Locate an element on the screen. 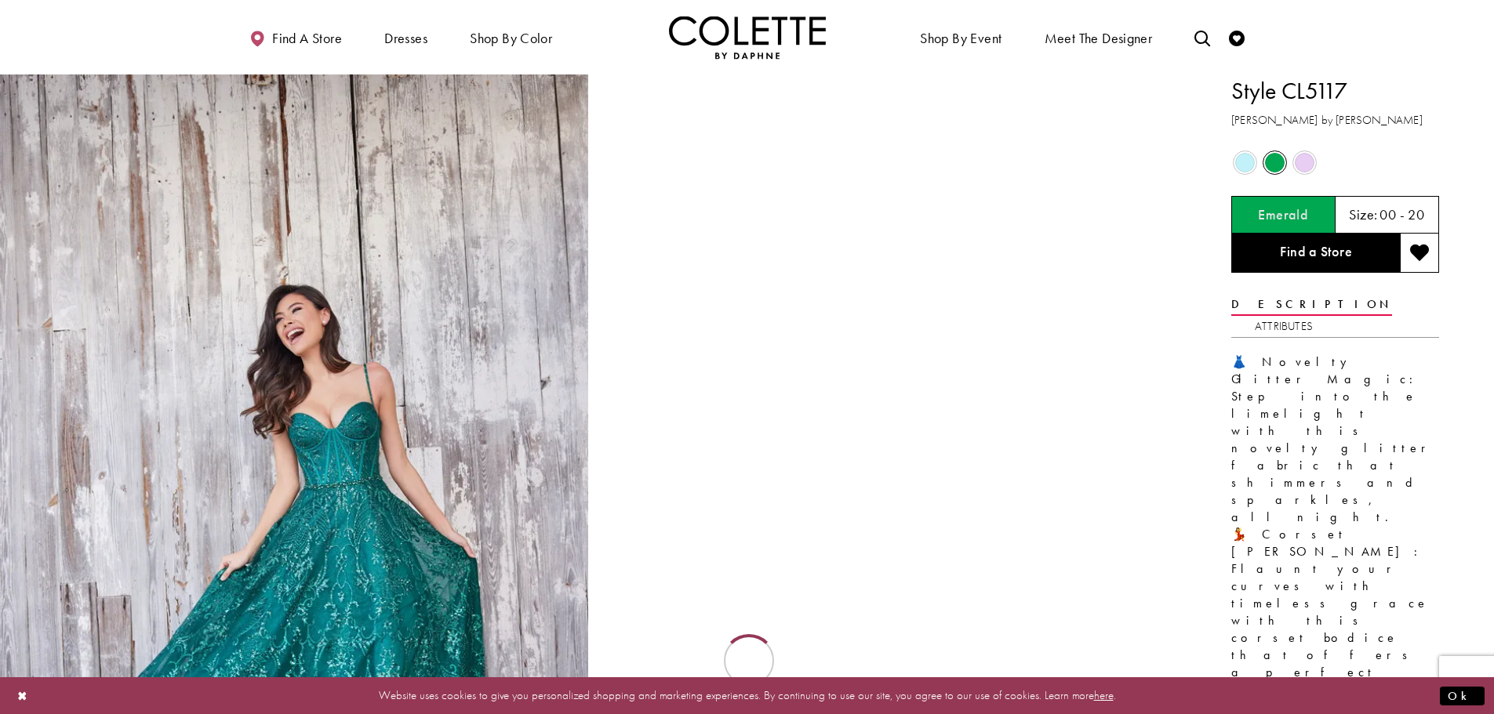 This screenshot has width=1494, height=714. a: Find a Store is located at coordinates (1315, 253).